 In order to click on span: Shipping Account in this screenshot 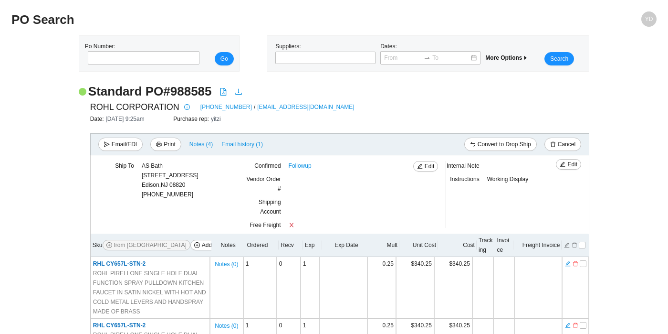, I will do `click(270, 207)`.